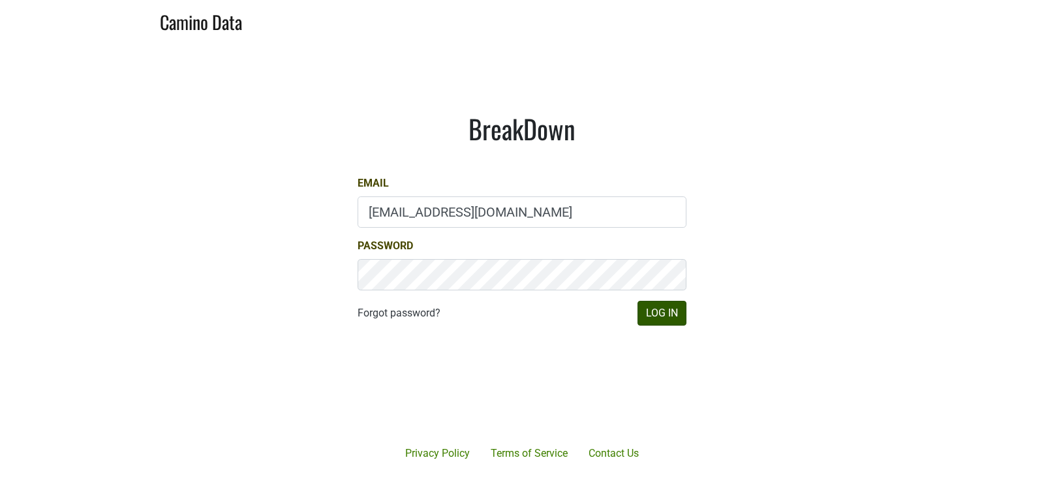  I want to click on a: Forgot password?, so click(399, 313).